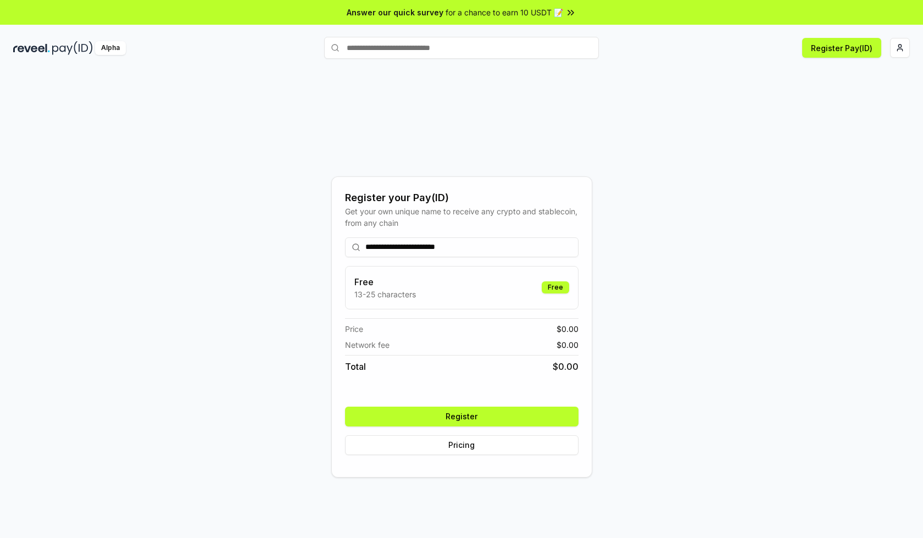 This screenshot has width=923, height=538. Describe the element at coordinates (385, 282) in the screenshot. I see `h3: Free` at that location.